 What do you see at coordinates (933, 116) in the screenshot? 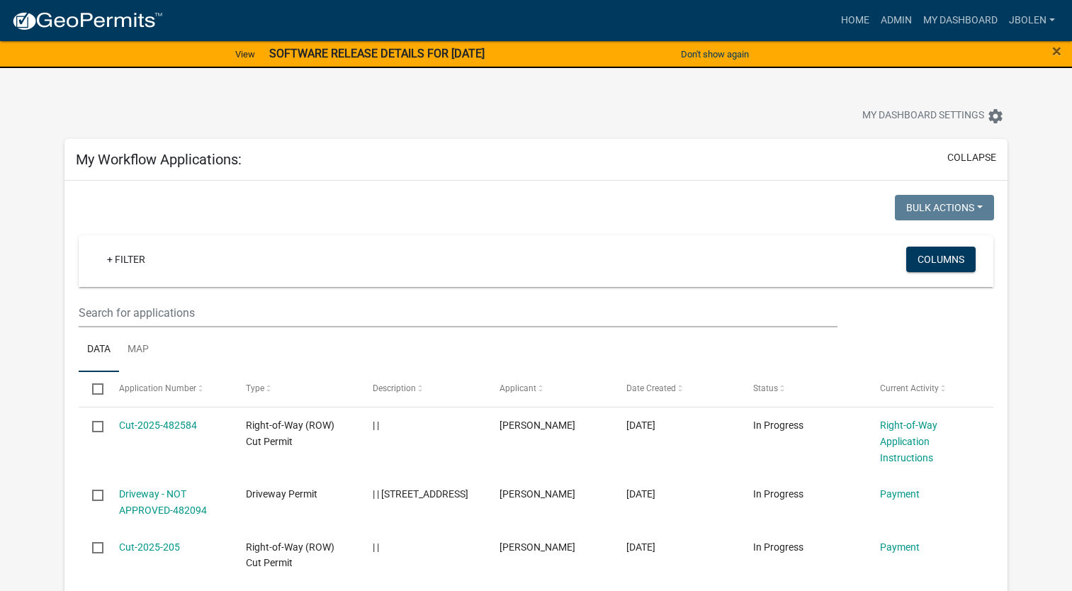
I see `button: My Dashboard Settingssettings` at bounding box center [933, 116].